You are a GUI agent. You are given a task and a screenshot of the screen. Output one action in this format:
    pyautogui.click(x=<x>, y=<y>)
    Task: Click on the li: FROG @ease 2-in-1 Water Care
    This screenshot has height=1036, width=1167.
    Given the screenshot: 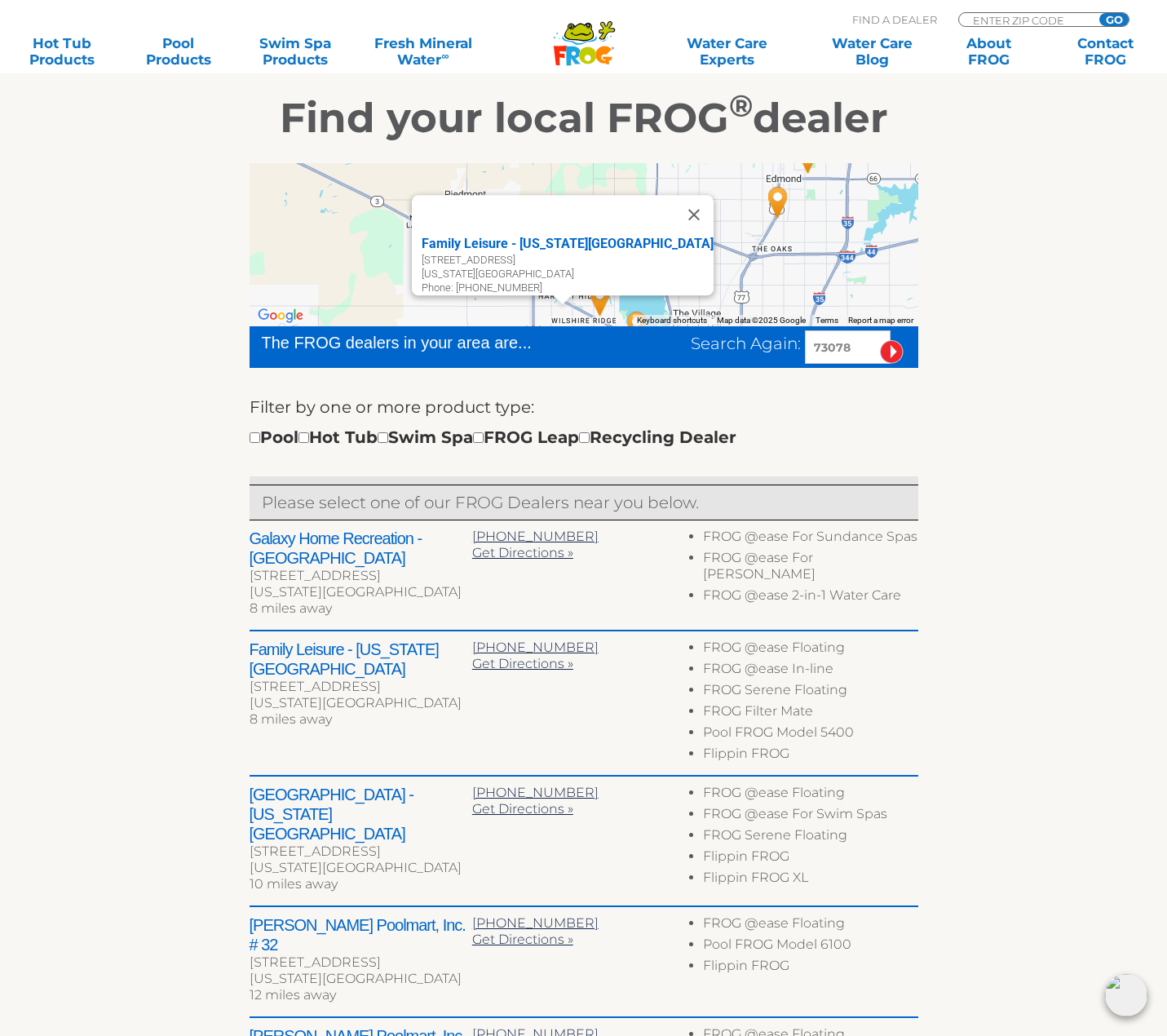 What is the action you would take?
    pyautogui.click(x=810, y=598)
    